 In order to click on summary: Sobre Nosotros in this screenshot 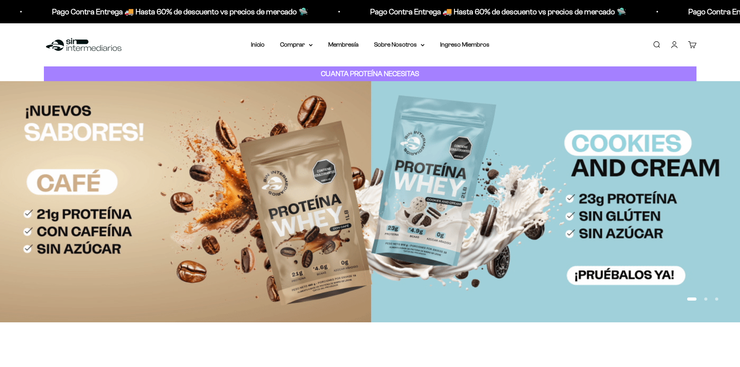, I will do `click(399, 45)`.